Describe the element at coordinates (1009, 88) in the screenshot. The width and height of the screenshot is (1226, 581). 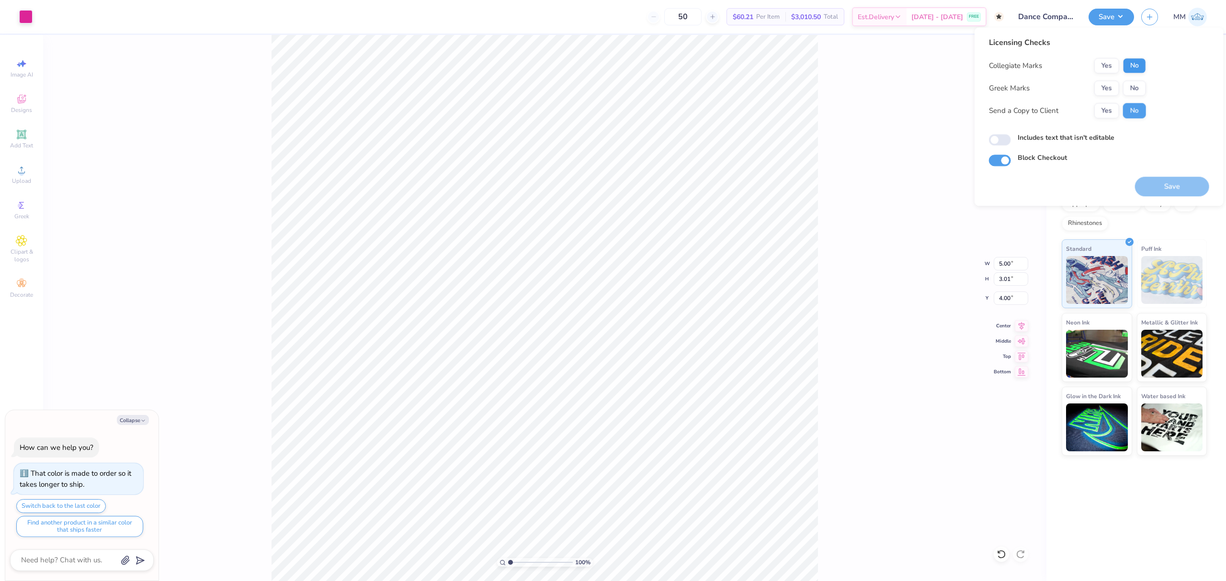
I see `div: Greek Marks` at that location.